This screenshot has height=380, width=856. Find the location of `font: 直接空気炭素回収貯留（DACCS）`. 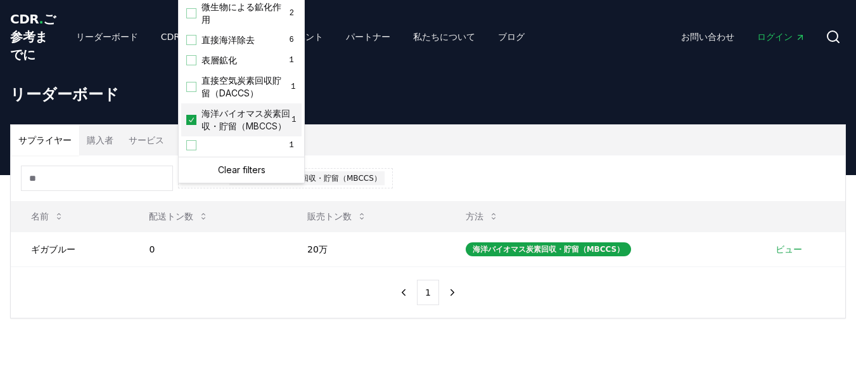

font: 直接空気炭素回収貯留（DACCS） is located at coordinates (242, 86).